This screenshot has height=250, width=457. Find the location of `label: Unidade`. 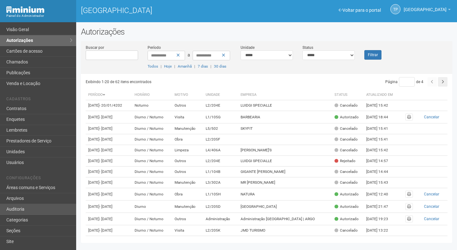

label: Unidade is located at coordinates (248, 48).